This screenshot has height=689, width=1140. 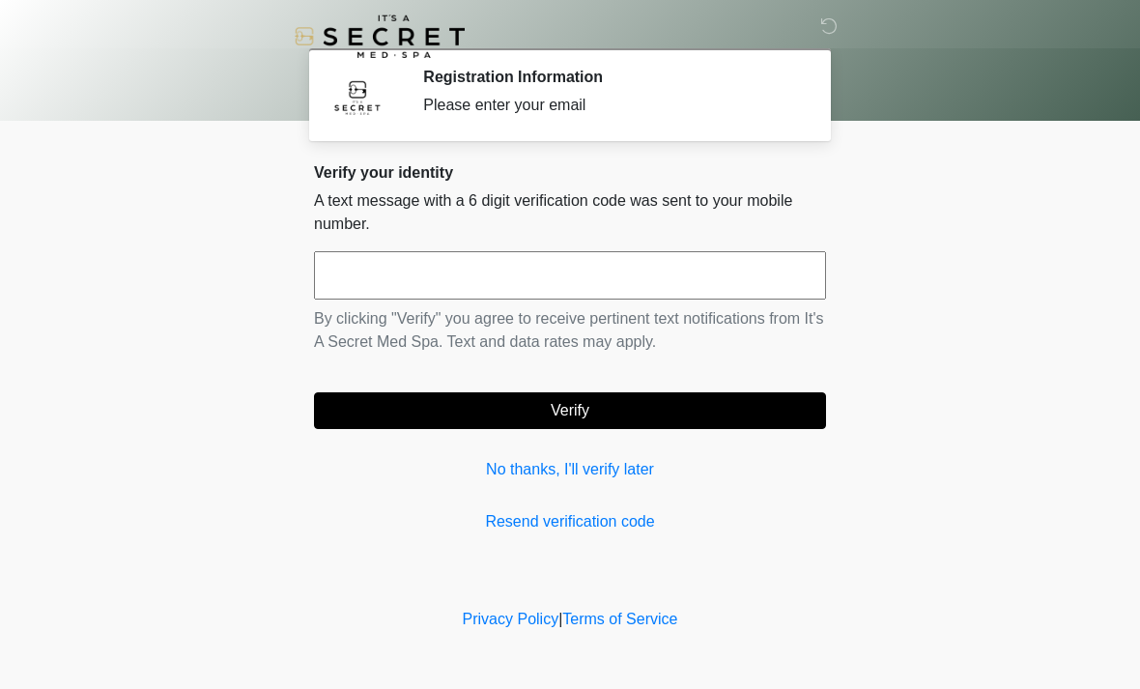 I want to click on h2: Registration Information, so click(x=610, y=76).